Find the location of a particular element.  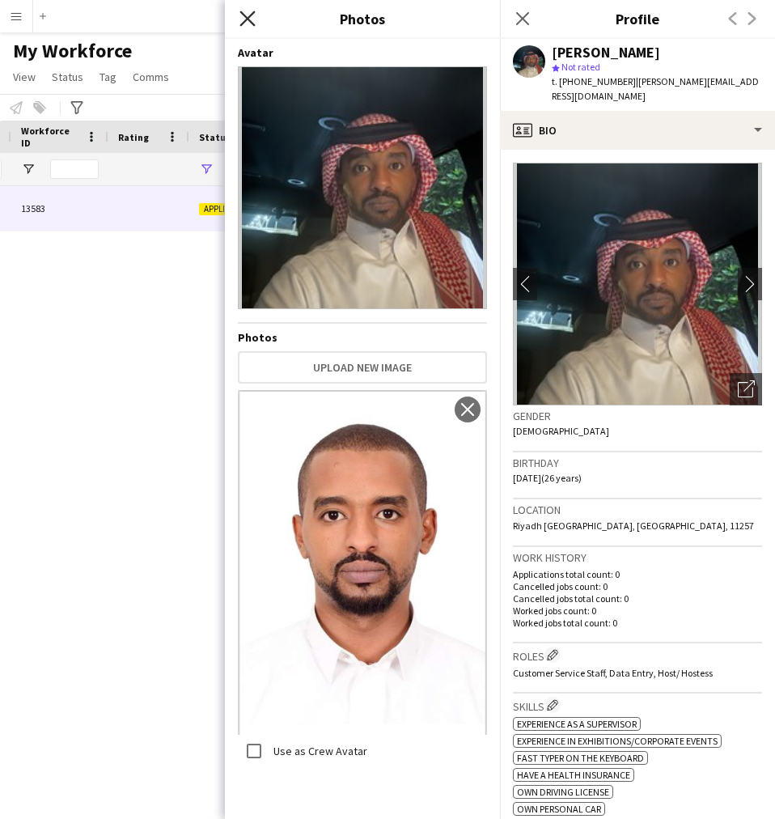

span: Customer Service Staff, Data Entry, Host/ Hostess is located at coordinates (612, 672).